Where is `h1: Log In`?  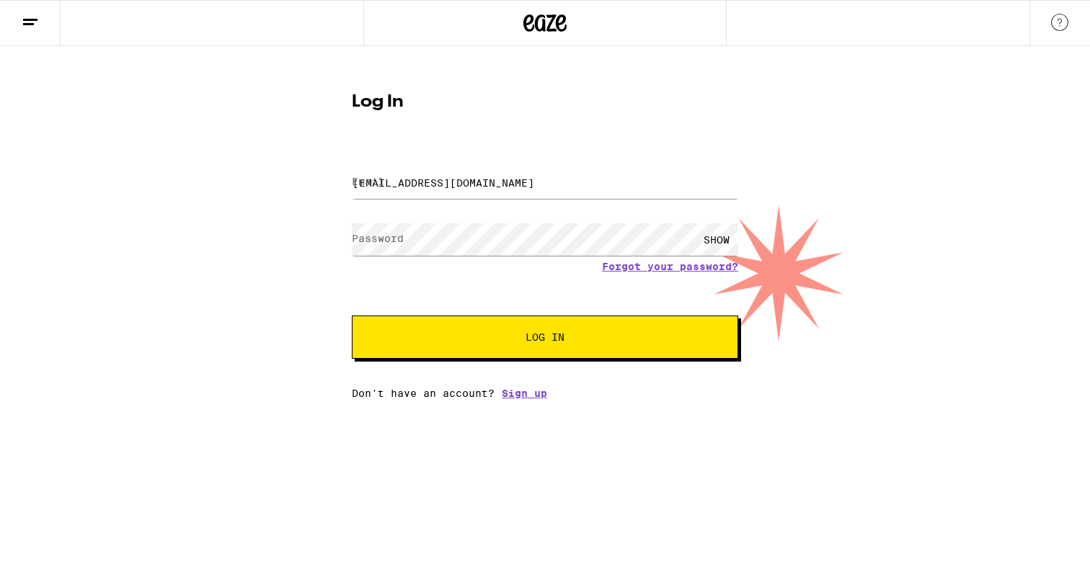
h1: Log In is located at coordinates (545, 102).